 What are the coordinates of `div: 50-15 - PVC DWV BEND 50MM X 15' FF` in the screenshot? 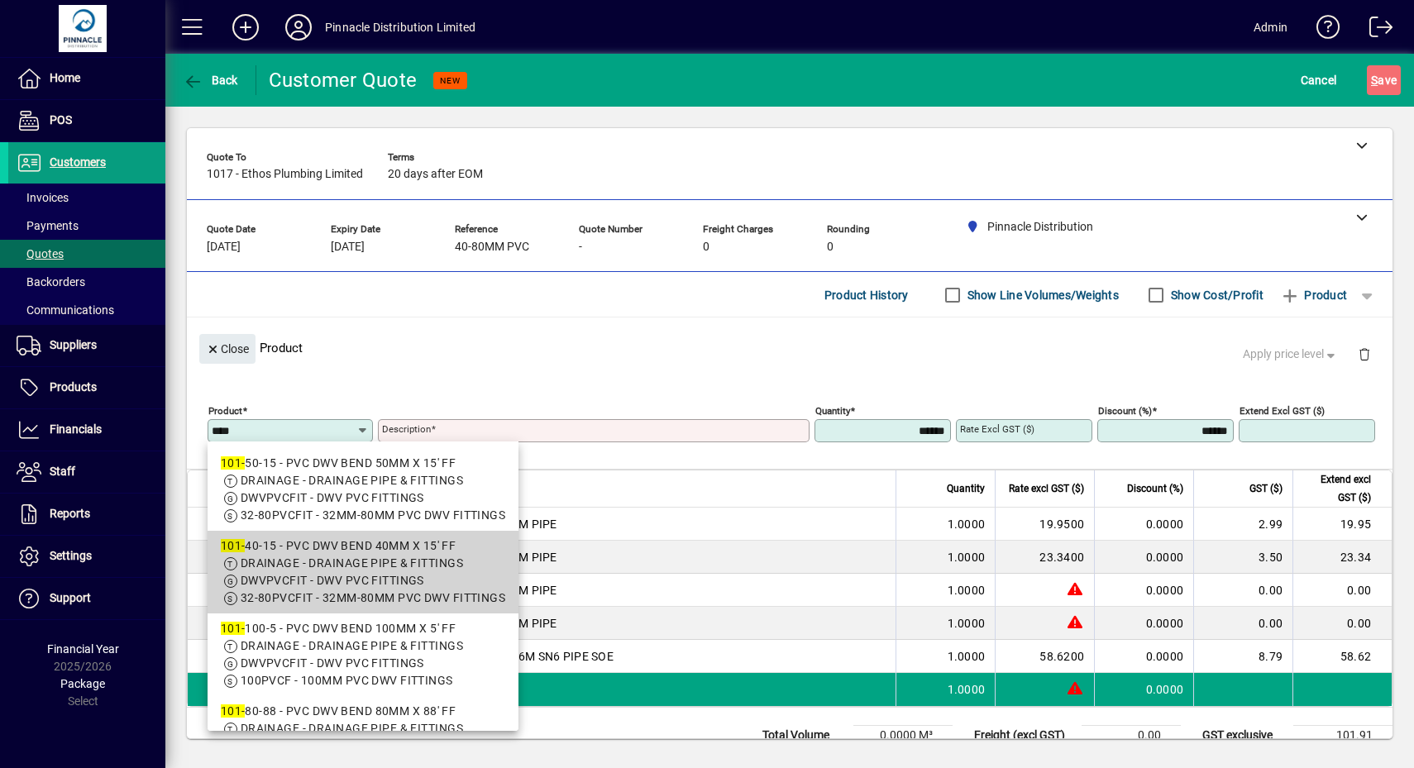 It's located at (363, 463).